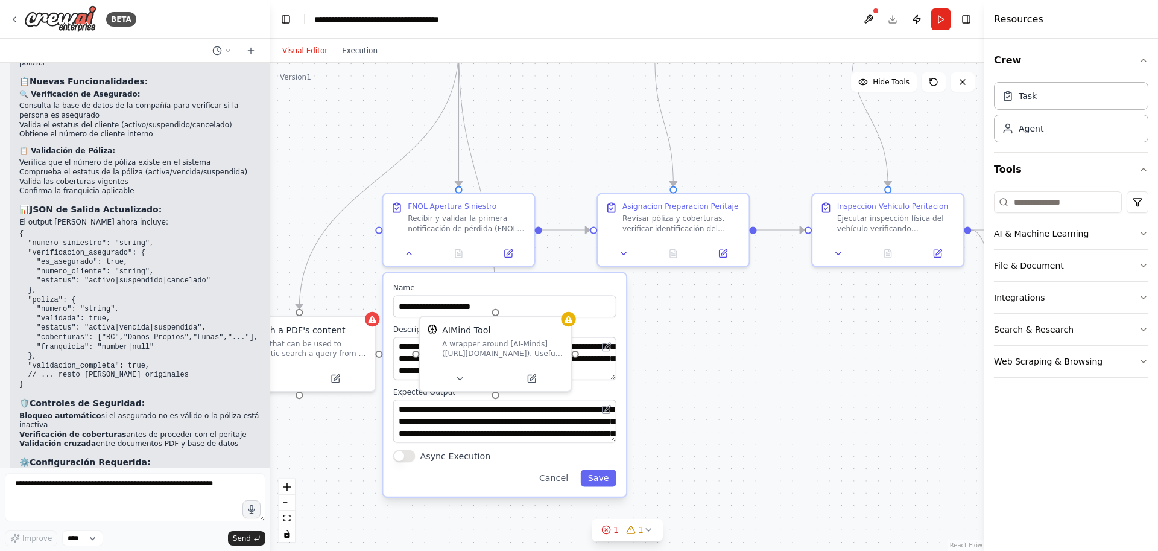  I want to click on h4: Resources, so click(1019, 19).